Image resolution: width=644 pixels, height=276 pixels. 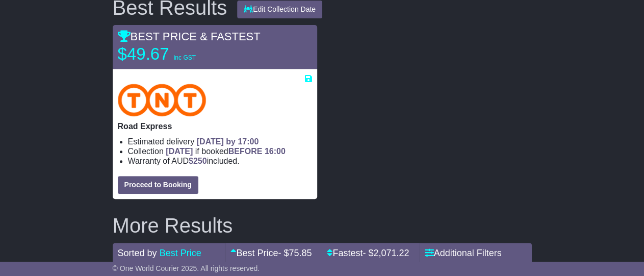 I want to click on span: if booked, so click(x=225, y=151).